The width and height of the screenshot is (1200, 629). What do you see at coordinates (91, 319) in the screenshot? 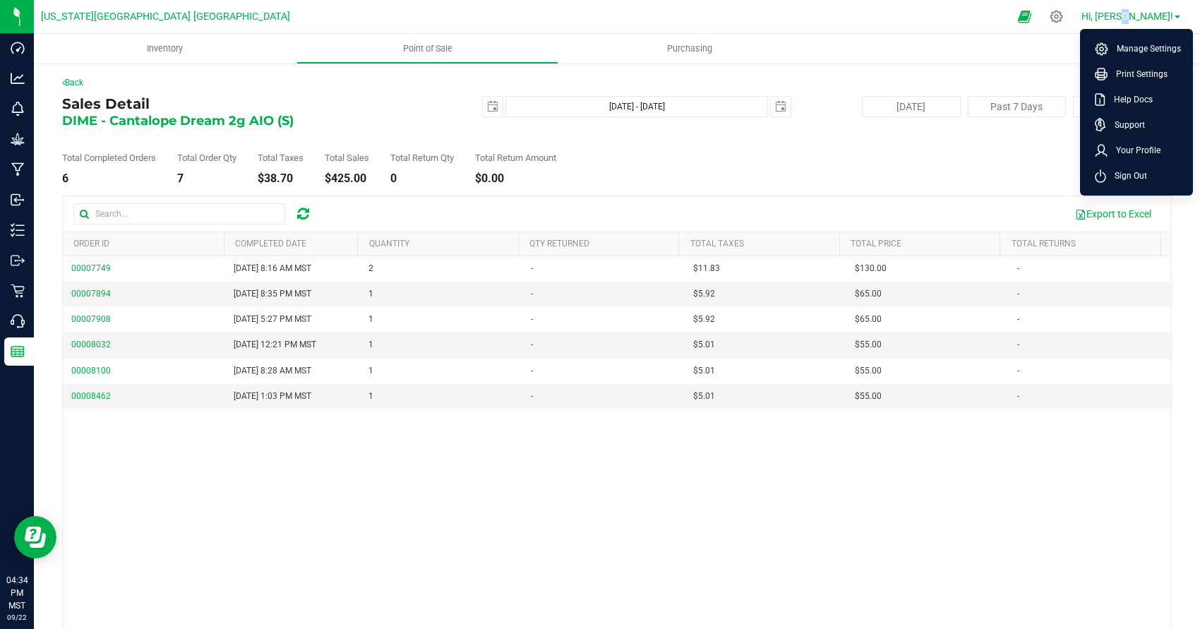
I see `span: 00007908` at bounding box center [91, 319].